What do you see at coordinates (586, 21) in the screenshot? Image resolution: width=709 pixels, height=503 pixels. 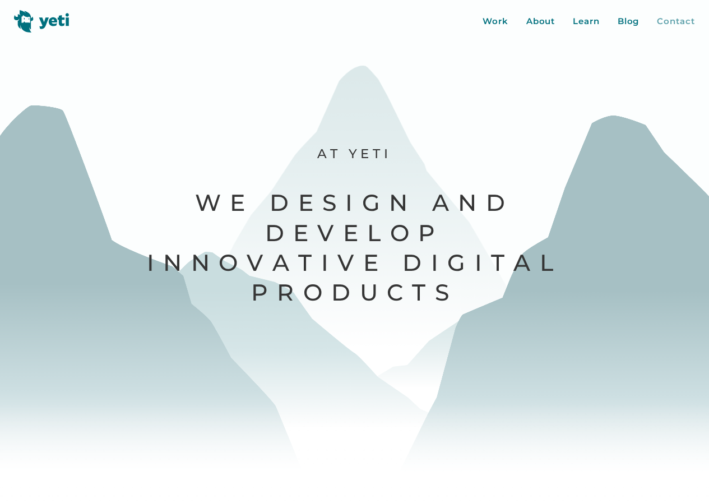 I see `a: Learn` at bounding box center [586, 21].